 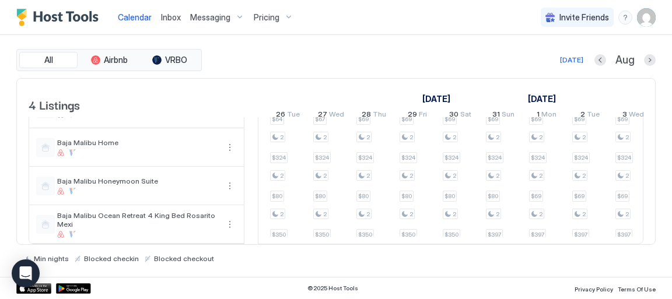 I want to click on span: Mon, so click(x=549, y=116).